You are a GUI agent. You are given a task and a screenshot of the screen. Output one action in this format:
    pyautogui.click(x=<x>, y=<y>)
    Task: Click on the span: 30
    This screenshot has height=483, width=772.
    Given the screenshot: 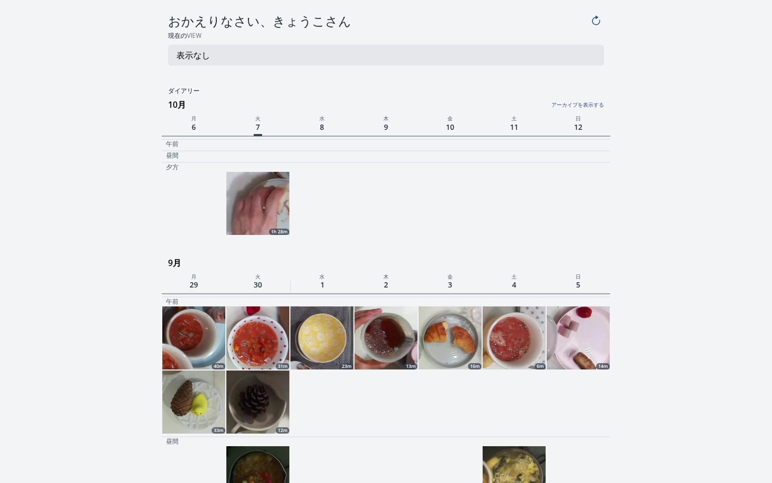 What is the action you would take?
    pyautogui.click(x=258, y=284)
    